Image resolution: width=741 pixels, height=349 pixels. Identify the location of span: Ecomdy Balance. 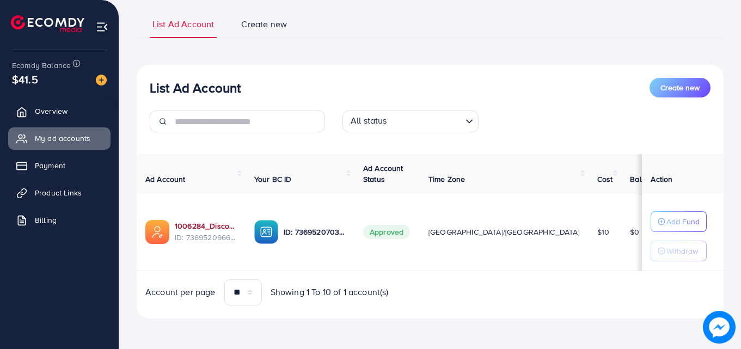
(41, 65).